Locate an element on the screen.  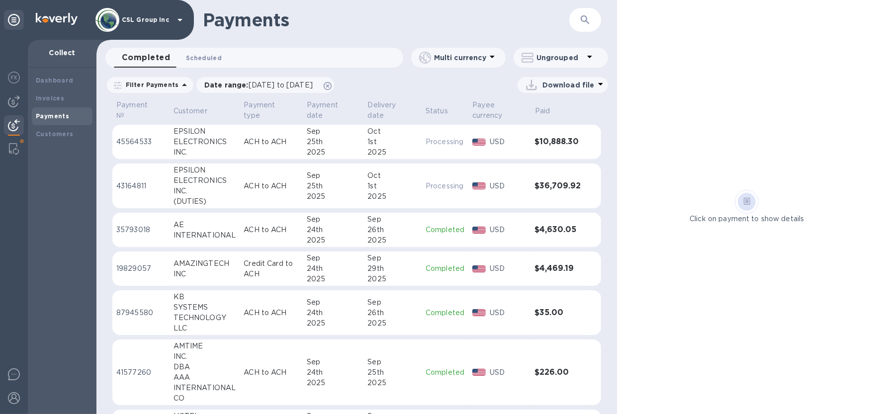
h3: $4,630.05 is located at coordinates (558, 230).